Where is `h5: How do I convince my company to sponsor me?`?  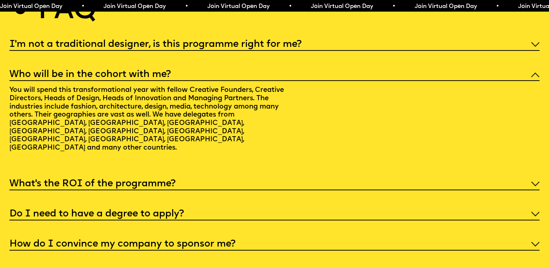 h5: How do I convince my company to sponsor me? is located at coordinates (122, 245).